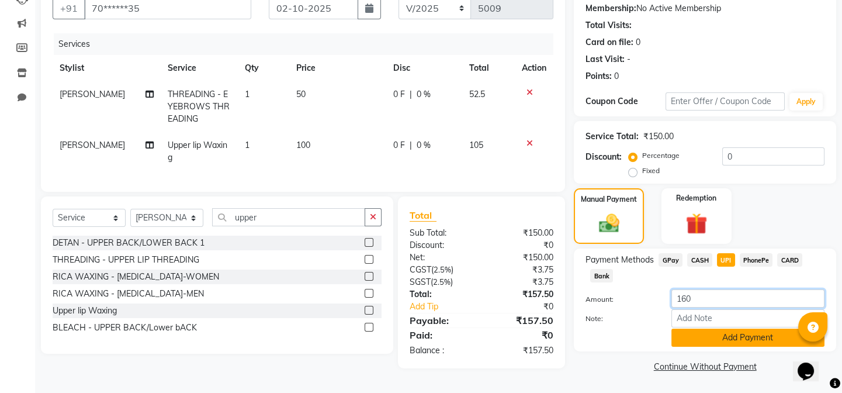  Describe the element at coordinates (726, 260) in the screenshot. I see `span: UPI` at that location.